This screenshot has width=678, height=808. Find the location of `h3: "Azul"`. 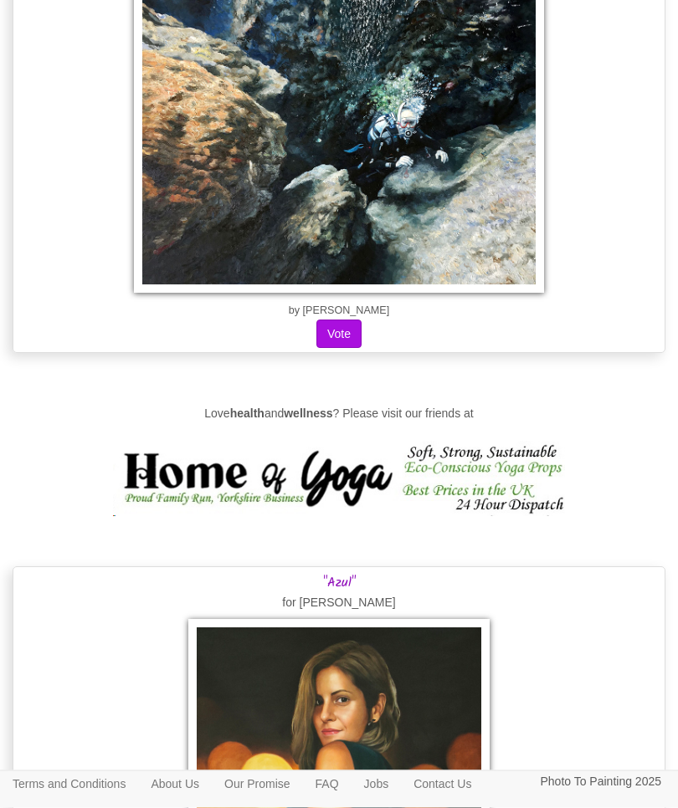

h3: "Azul" is located at coordinates (339, 584).